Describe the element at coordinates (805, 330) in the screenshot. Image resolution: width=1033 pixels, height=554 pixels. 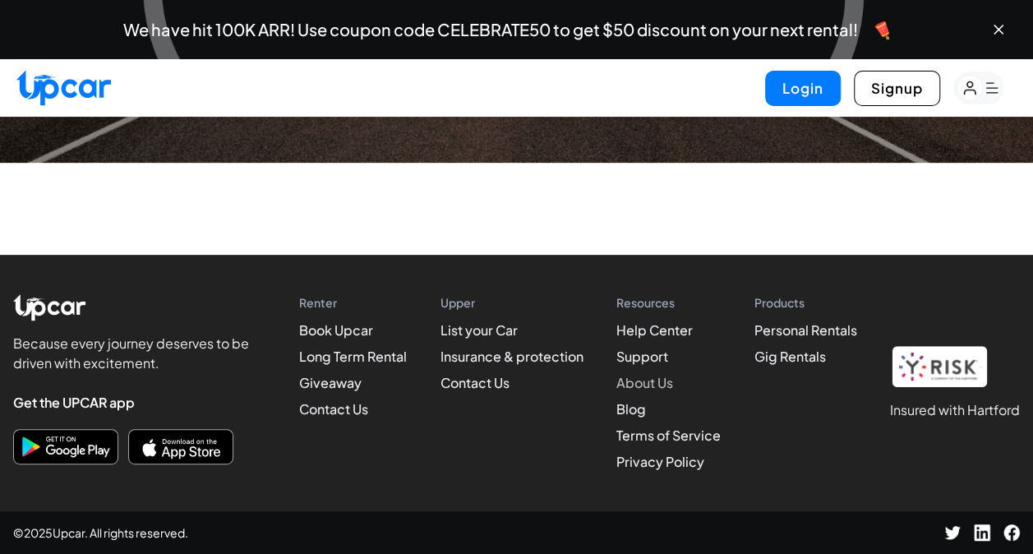
I see `a: Personal Rentals` at that location.